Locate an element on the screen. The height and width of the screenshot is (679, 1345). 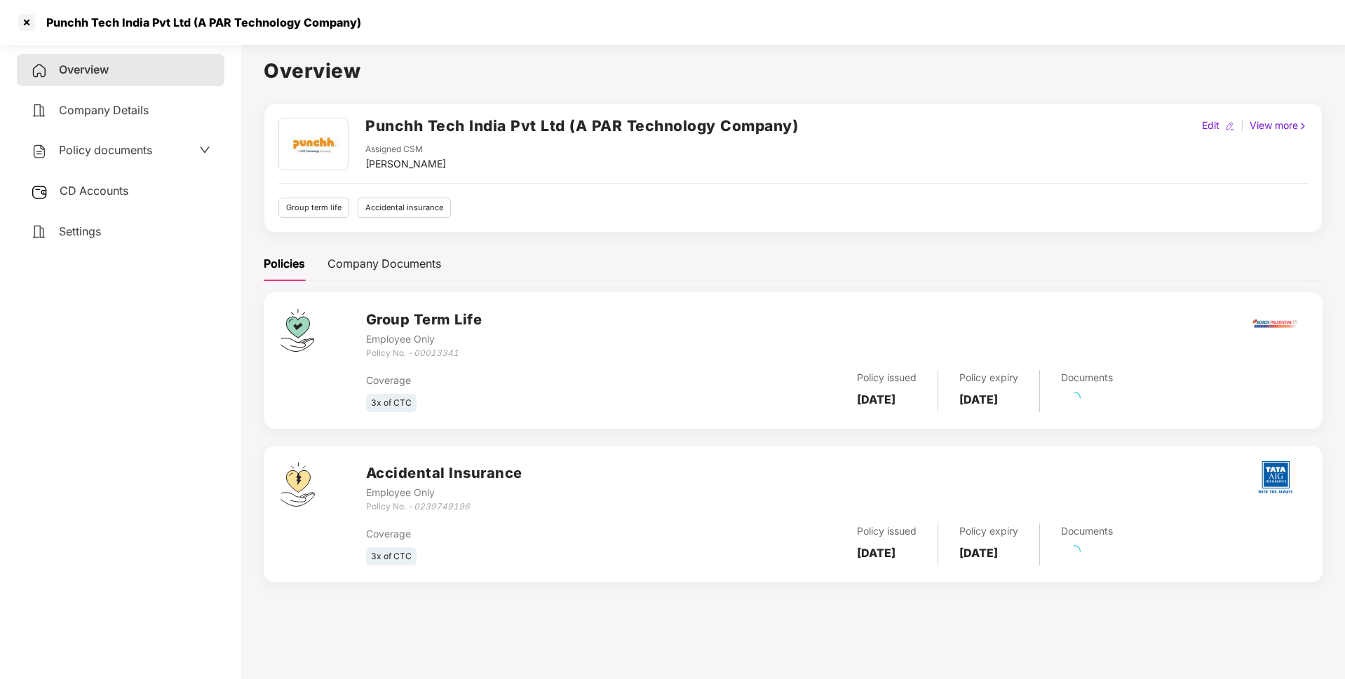
div: Accidental insurance is located at coordinates (404, 208).